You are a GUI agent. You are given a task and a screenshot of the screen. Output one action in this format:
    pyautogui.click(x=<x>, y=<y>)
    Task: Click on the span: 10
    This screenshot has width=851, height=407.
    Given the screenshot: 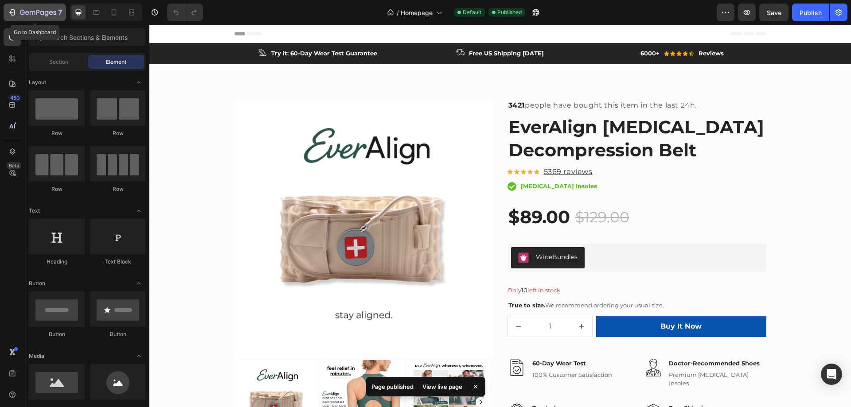 What is the action you would take?
    pyautogui.click(x=375, y=265)
    